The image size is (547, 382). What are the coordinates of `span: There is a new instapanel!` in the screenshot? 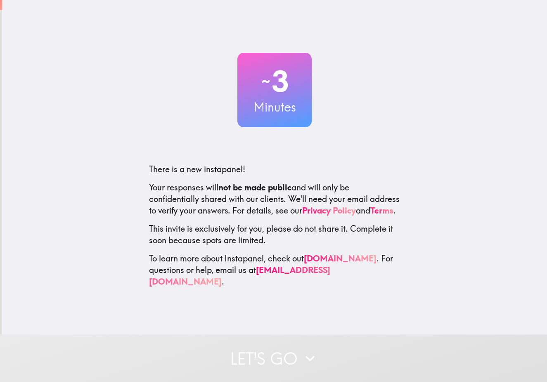 It's located at (197, 169).